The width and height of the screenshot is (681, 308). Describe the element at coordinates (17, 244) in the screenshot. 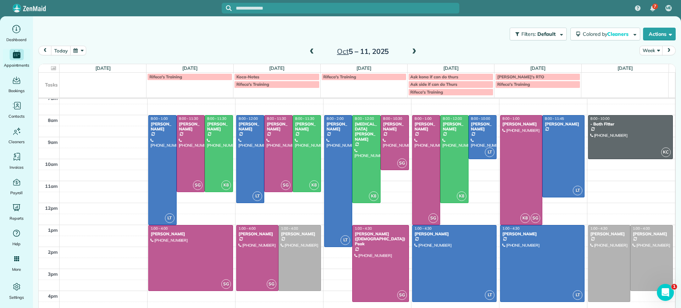

I see `span: Help` at that location.